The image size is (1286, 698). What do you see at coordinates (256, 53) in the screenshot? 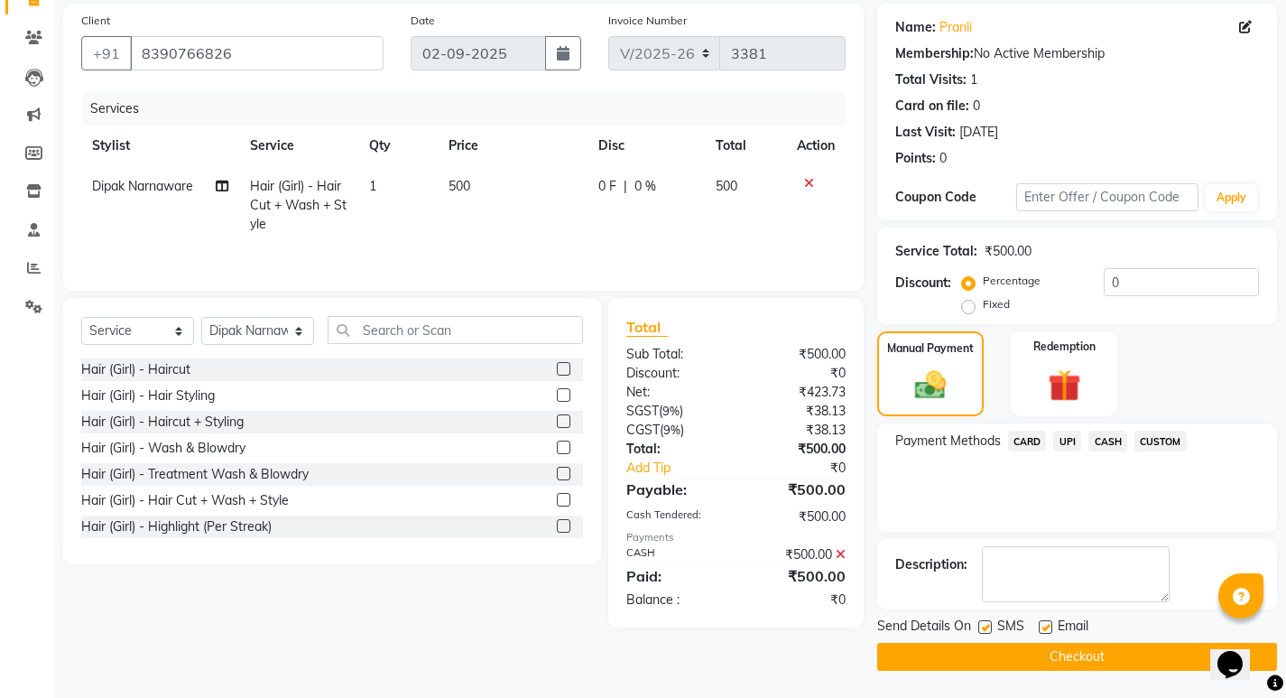
I see `input: Search by Name/Mobile/Email/Code` at bounding box center [256, 53].